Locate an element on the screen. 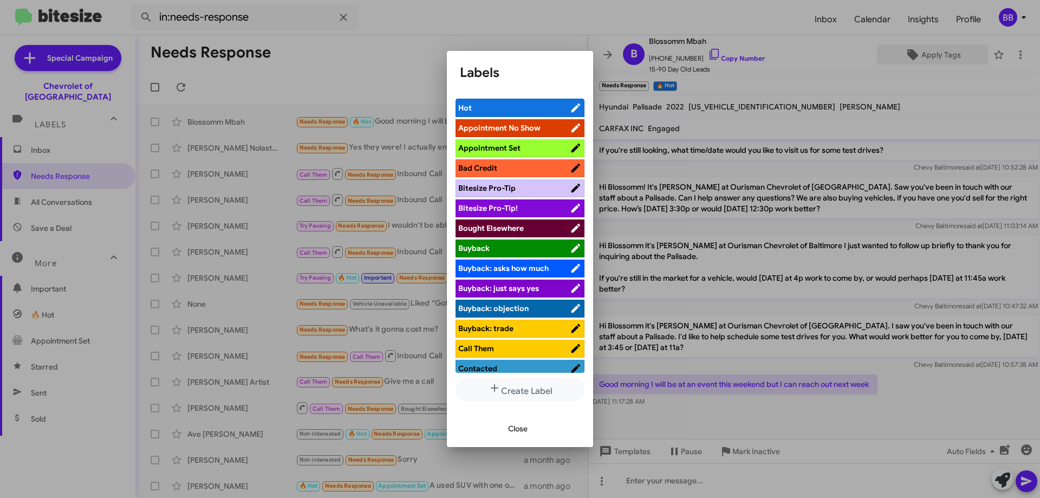 This screenshot has height=498, width=1040. span: Appointment Set is located at coordinates (489, 148).